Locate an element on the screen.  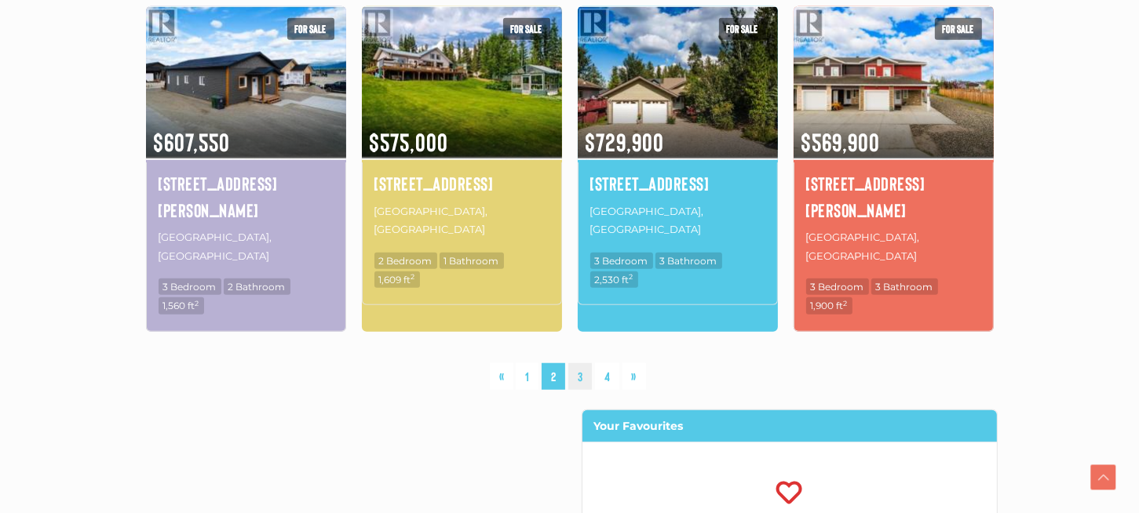
span: $569,900 is located at coordinates (893, 133).